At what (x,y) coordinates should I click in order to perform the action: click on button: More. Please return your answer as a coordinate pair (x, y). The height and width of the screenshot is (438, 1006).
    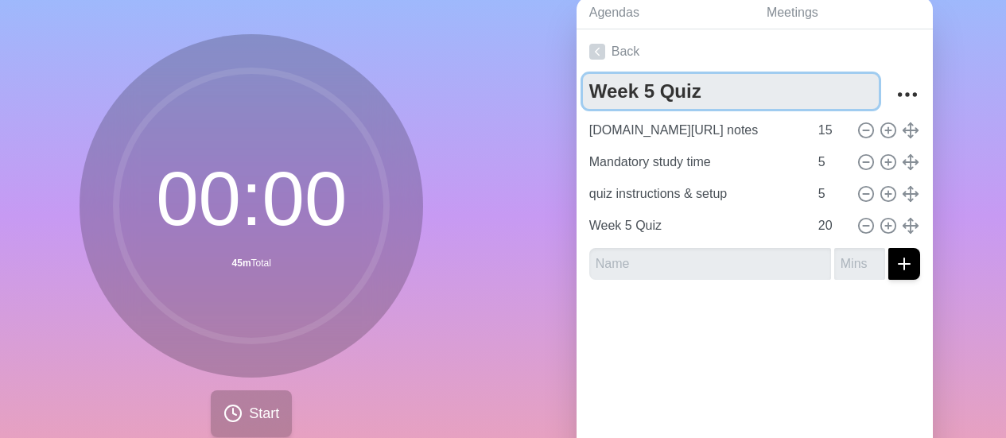
    Looking at the image, I should click on (908, 95).